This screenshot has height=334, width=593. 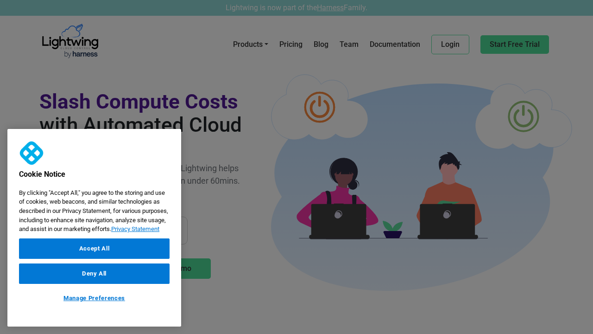 What do you see at coordinates (94, 227) in the screenshot?
I see `div: Cookie banner` at bounding box center [94, 227].